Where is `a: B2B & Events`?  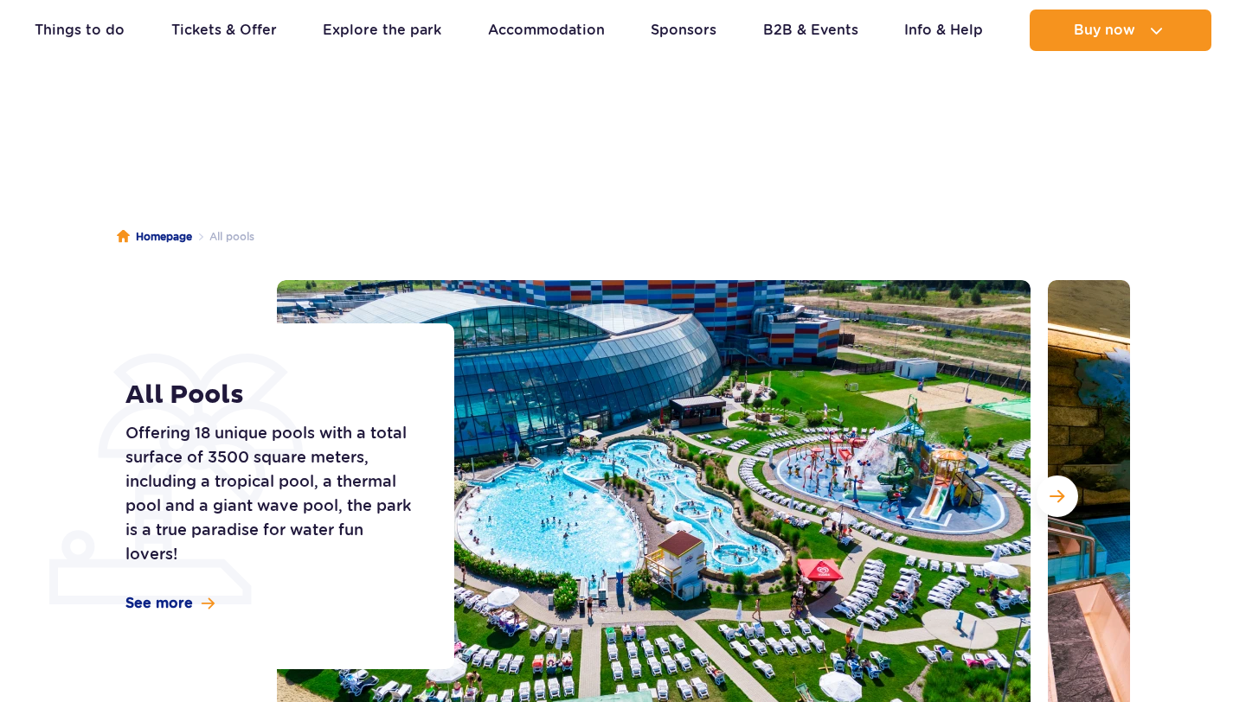
a: B2B & Events is located at coordinates (810, 30).